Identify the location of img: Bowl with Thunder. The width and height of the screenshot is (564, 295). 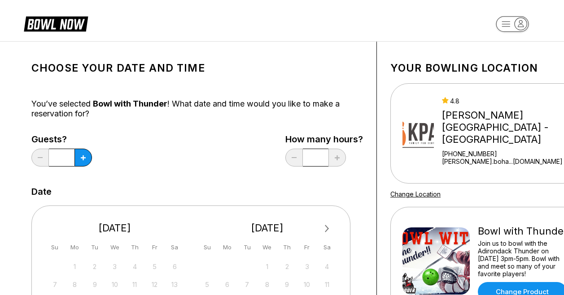
(436, 261).